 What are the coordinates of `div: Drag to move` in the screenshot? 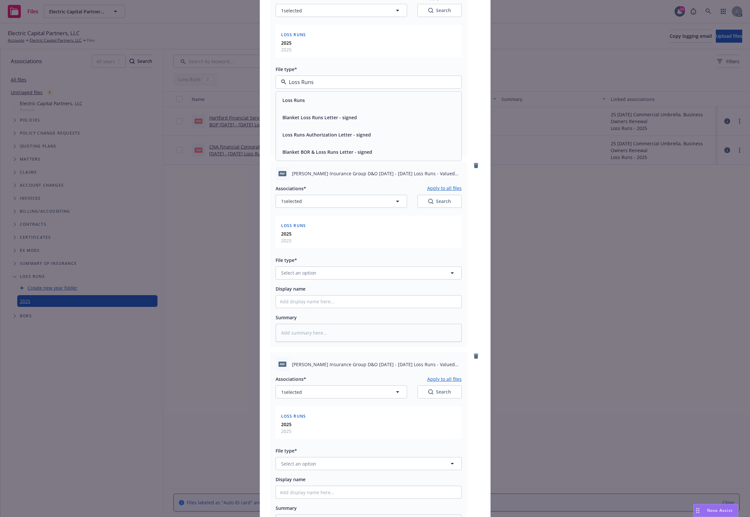 It's located at (698, 510).